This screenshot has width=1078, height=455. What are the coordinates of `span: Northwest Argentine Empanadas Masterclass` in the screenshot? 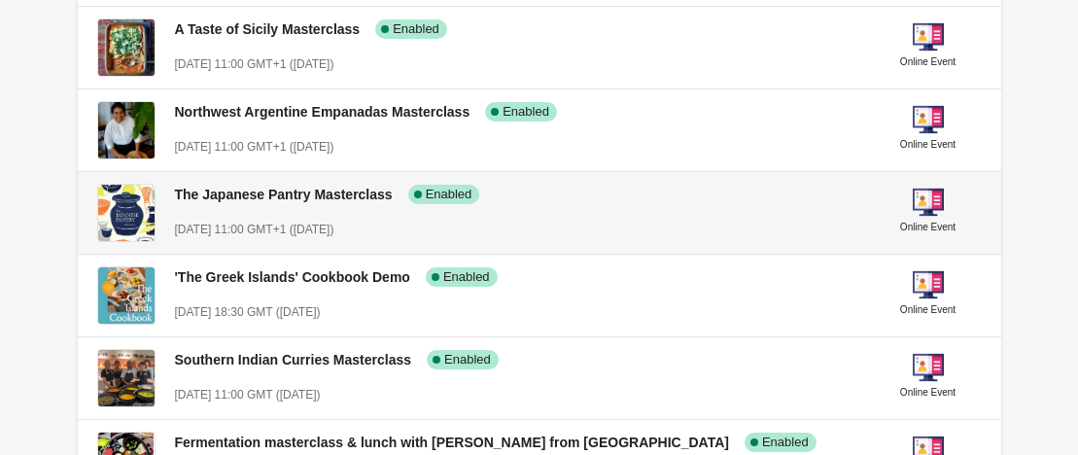 It's located at (323, 112).